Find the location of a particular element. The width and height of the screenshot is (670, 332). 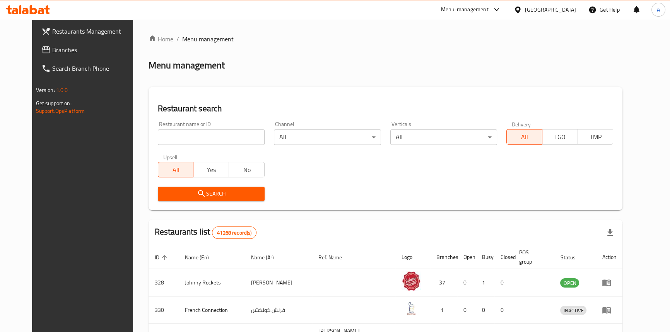

div: Menu-management is located at coordinates (465, 10).